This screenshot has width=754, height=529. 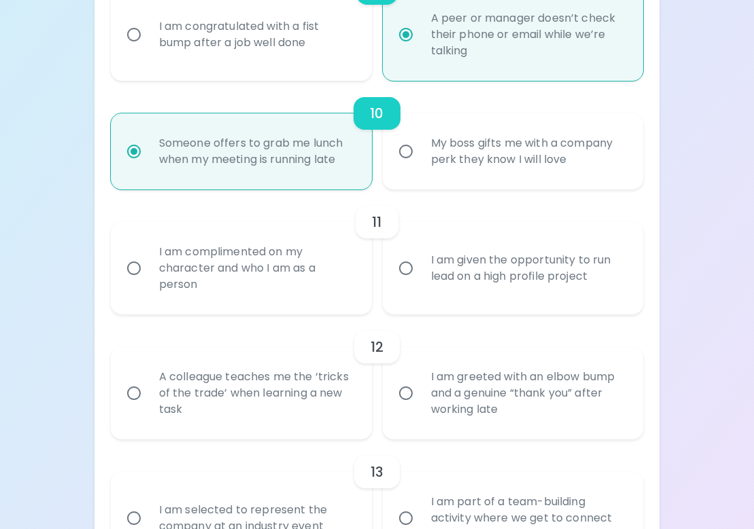 I want to click on div: My boss gifts me with a company perk they know I will love, so click(x=528, y=152).